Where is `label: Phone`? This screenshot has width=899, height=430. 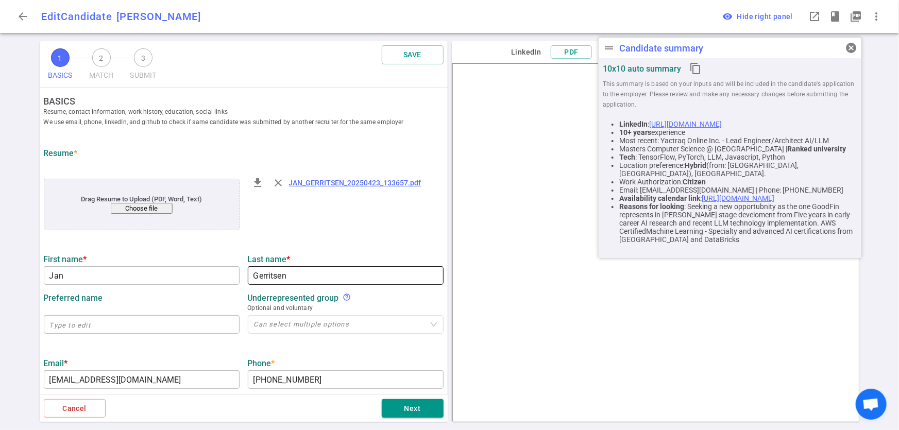
label: Phone is located at coordinates (346, 363).